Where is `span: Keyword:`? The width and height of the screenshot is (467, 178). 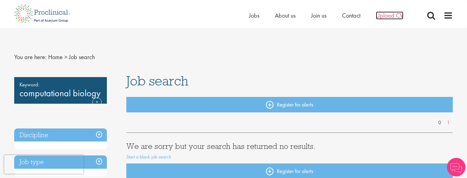
span: Keyword: is located at coordinates (61, 84).